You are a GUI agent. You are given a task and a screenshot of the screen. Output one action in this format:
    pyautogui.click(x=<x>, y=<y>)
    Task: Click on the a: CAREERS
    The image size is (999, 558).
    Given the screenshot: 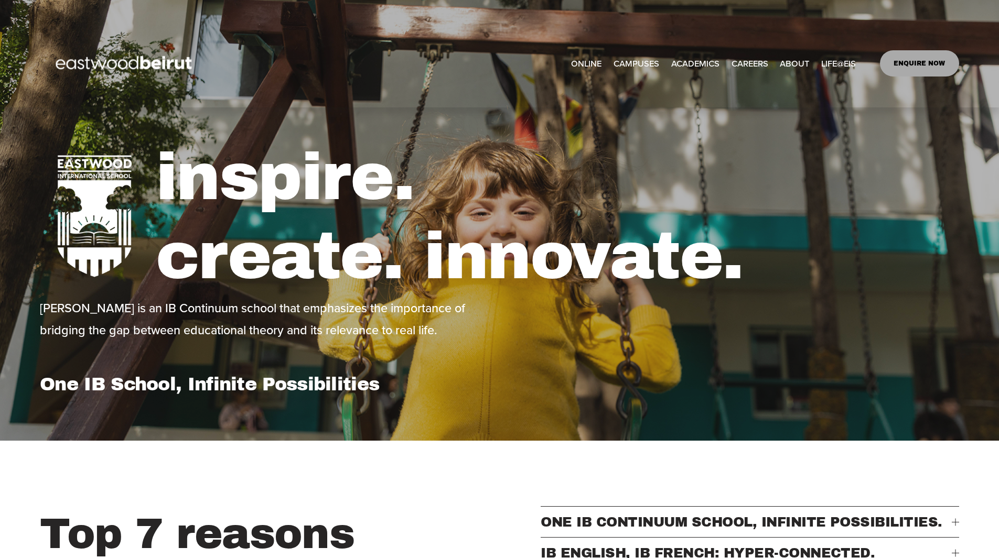 What is the action you would take?
    pyautogui.click(x=750, y=63)
    